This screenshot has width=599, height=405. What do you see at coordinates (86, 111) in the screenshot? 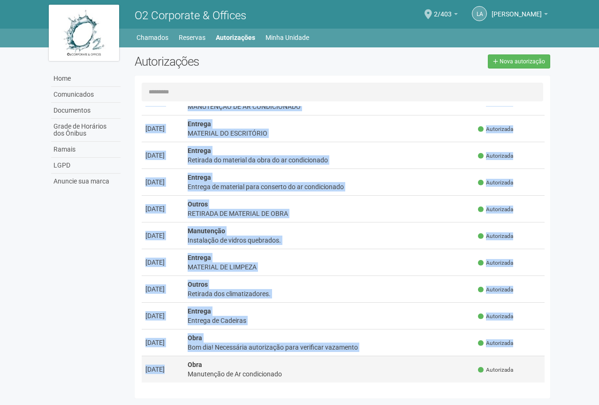
I see `a: Documentos` at bounding box center [86, 111].